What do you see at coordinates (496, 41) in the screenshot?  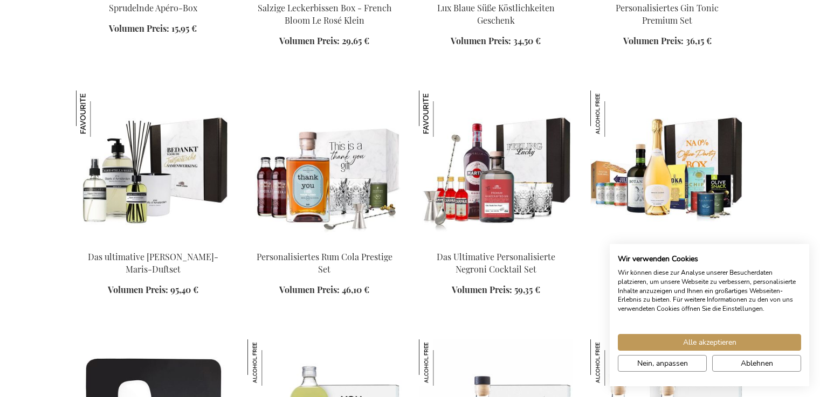 I see `a: Volumen Preis: 34,50 €` at bounding box center [496, 41].